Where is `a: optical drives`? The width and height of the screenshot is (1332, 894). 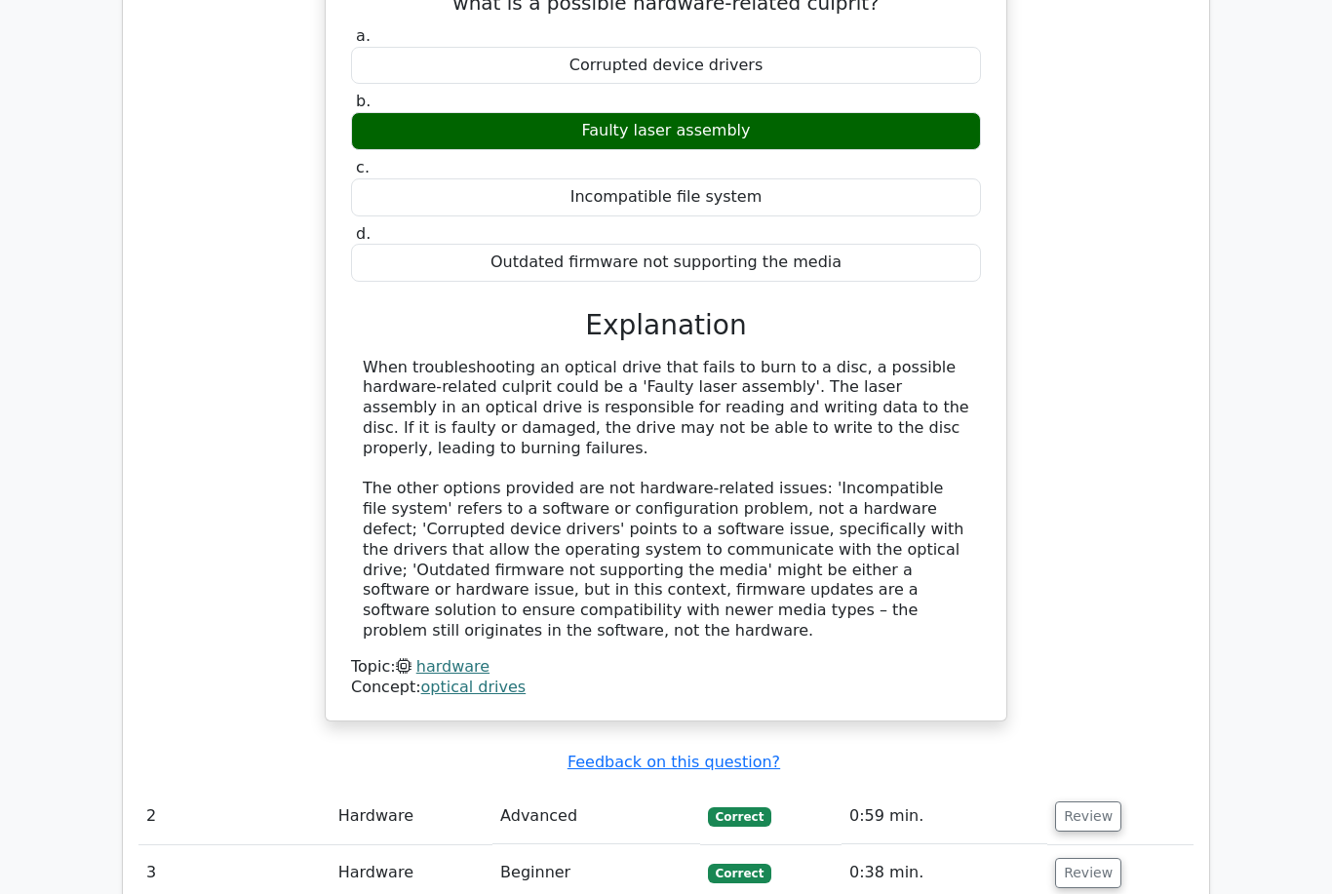 a: optical drives is located at coordinates (474, 687).